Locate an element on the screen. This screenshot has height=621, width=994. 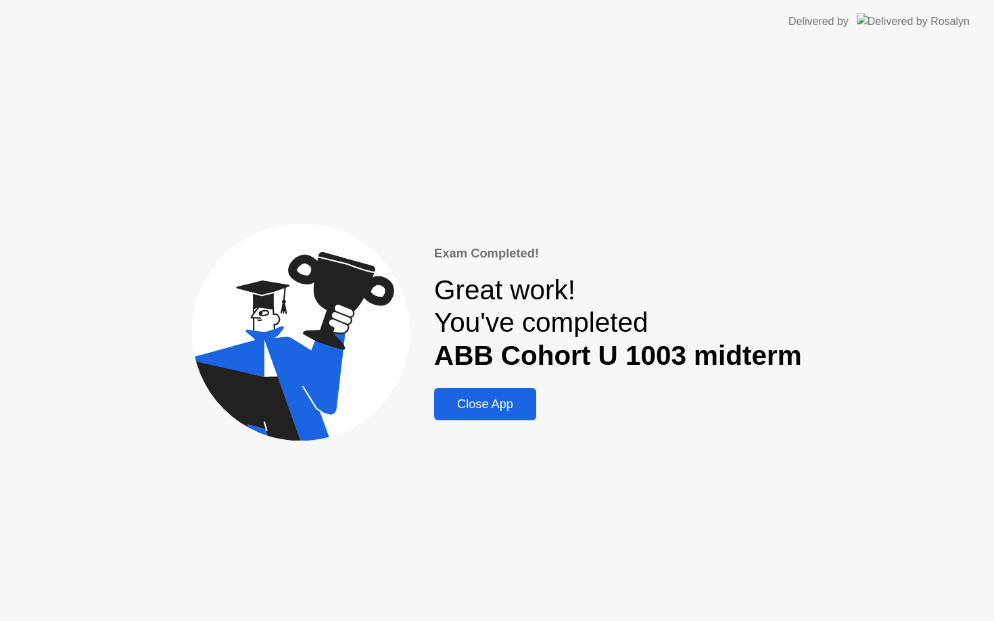
div: Delivered by is located at coordinates (818, 22).